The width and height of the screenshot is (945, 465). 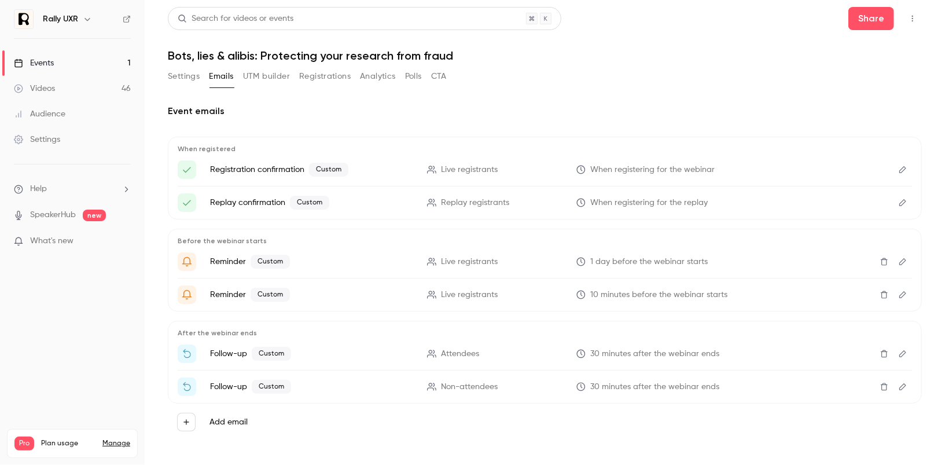 I want to click on span: Non-attendees, so click(x=470, y=387).